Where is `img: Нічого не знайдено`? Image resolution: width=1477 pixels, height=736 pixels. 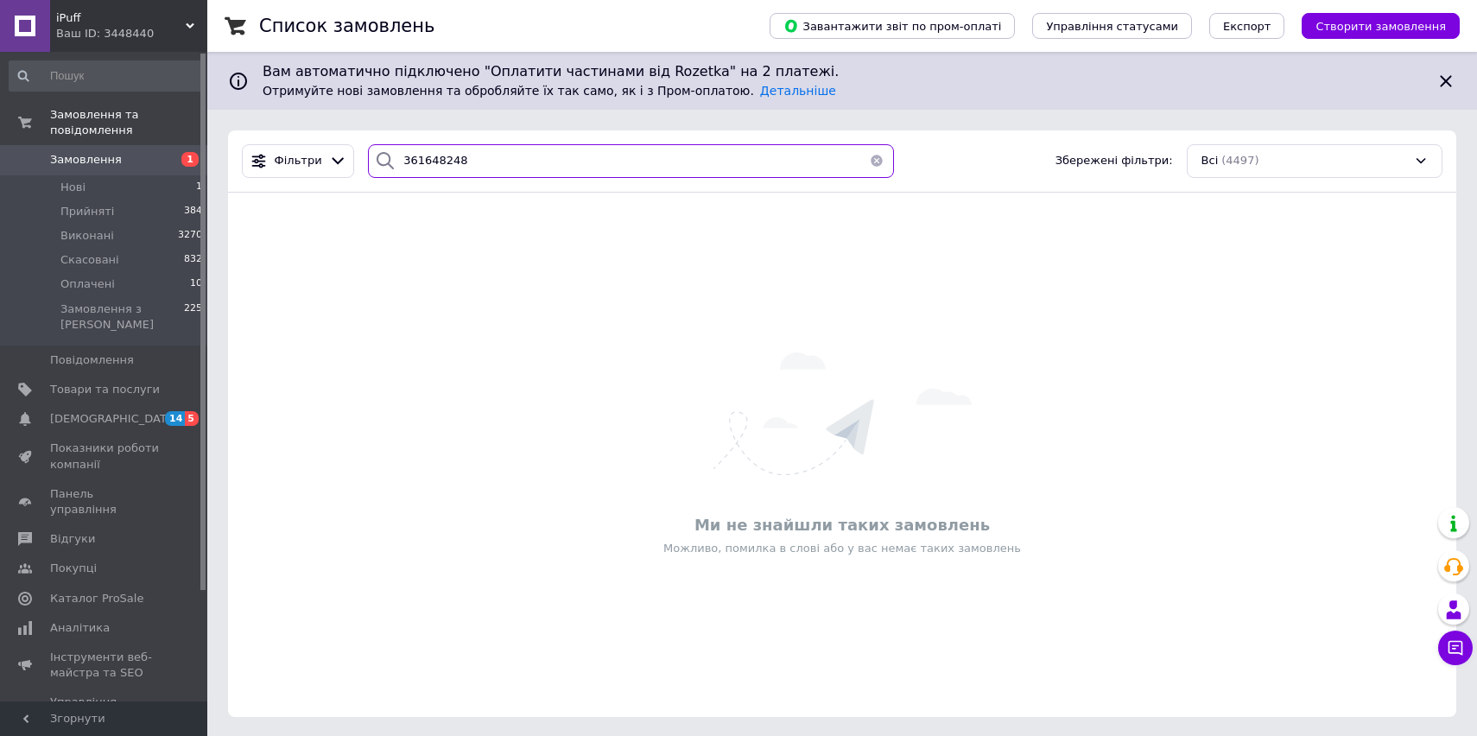 img: Нічого не знайдено is located at coordinates (842, 414).